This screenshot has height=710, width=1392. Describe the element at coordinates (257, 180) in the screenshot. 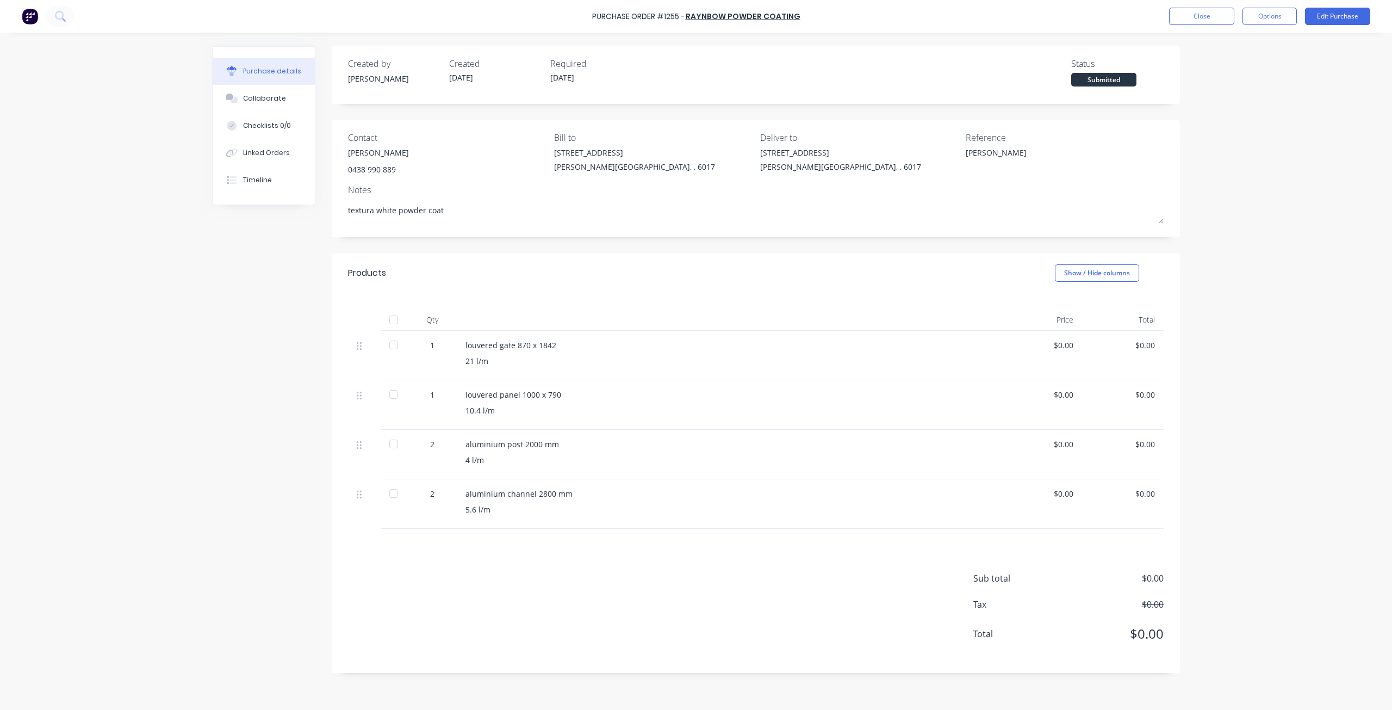

I see `div: Timeline` at that location.